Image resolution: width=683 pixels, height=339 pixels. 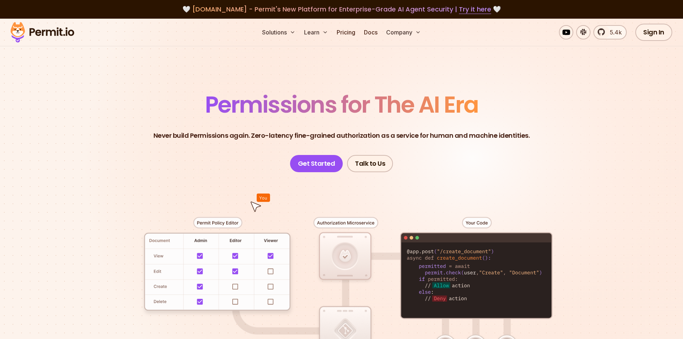 What do you see at coordinates (342, 136) in the screenshot?
I see `p: Never build Permissions again. Zero-latency fine-grained authorization as a service for human and...` at bounding box center [342, 136].